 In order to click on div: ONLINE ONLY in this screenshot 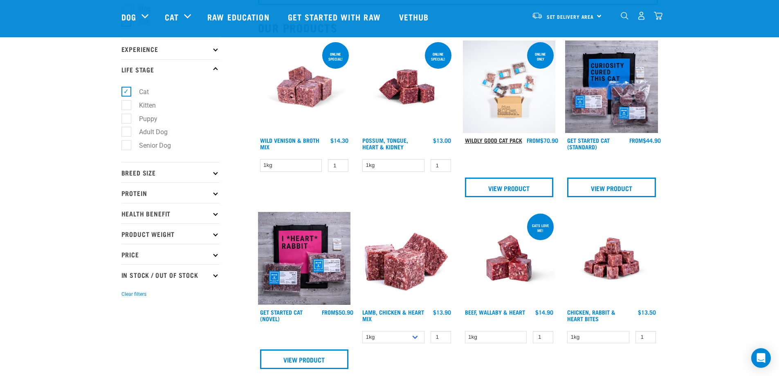, I will do `click(540, 56)`.